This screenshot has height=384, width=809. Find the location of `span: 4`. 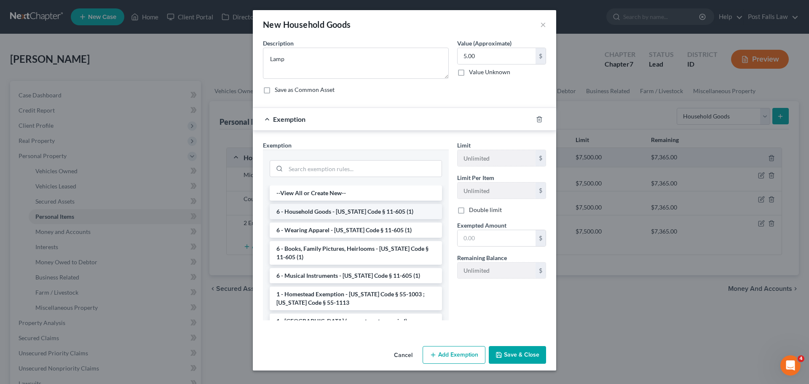

span: 4 is located at coordinates (801, 359).